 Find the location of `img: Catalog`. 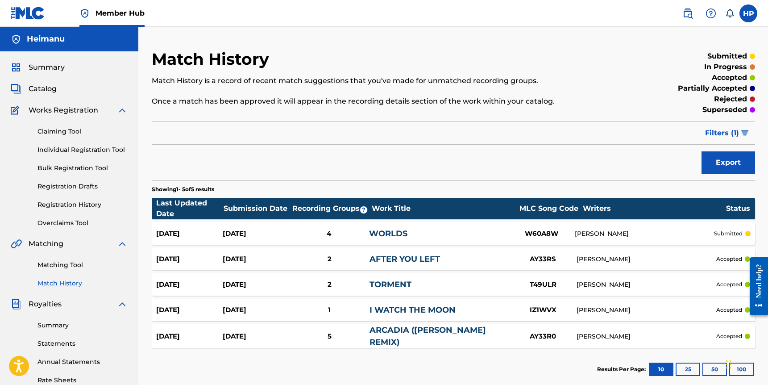

img: Catalog is located at coordinates (16, 89).